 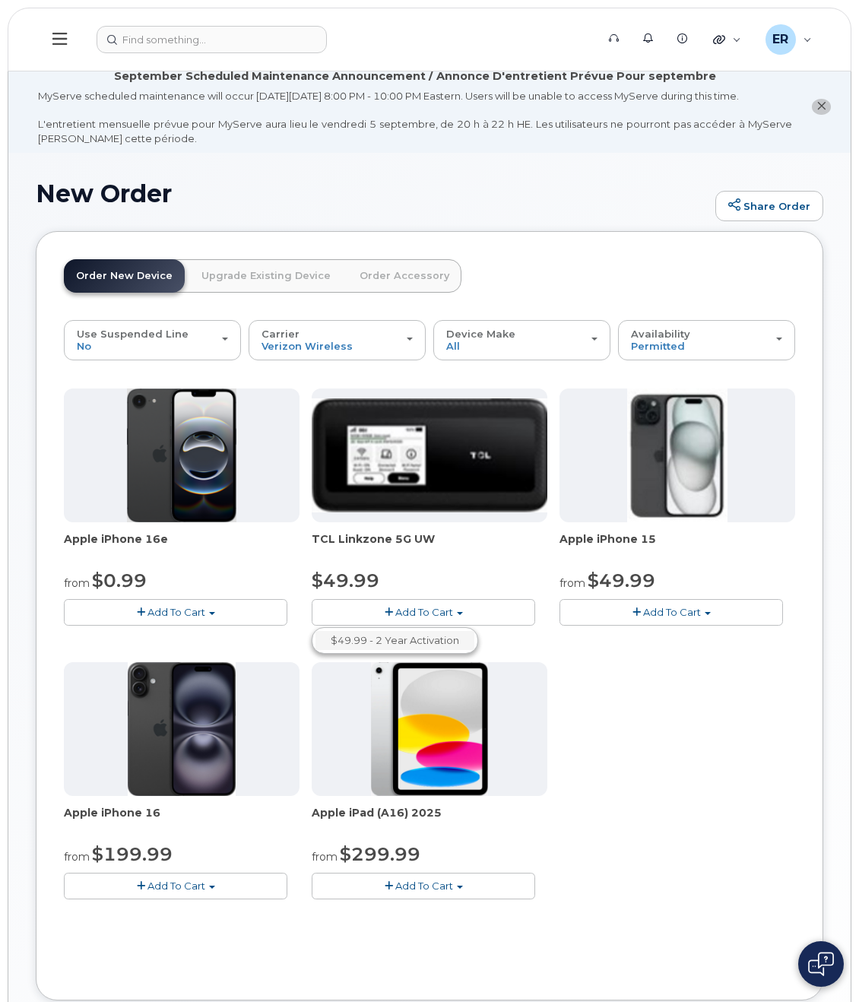 I want to click on span: Apple iPhone 15, so click(x=678, y=547).